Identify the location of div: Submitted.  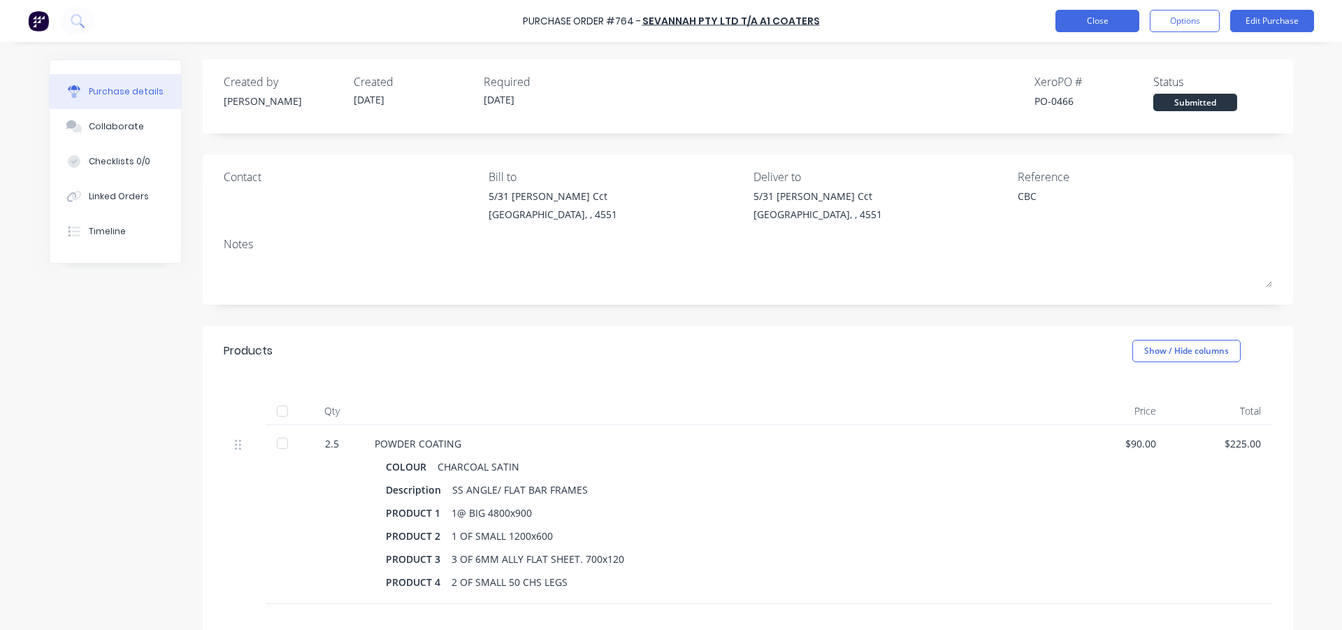
(1195, 102).